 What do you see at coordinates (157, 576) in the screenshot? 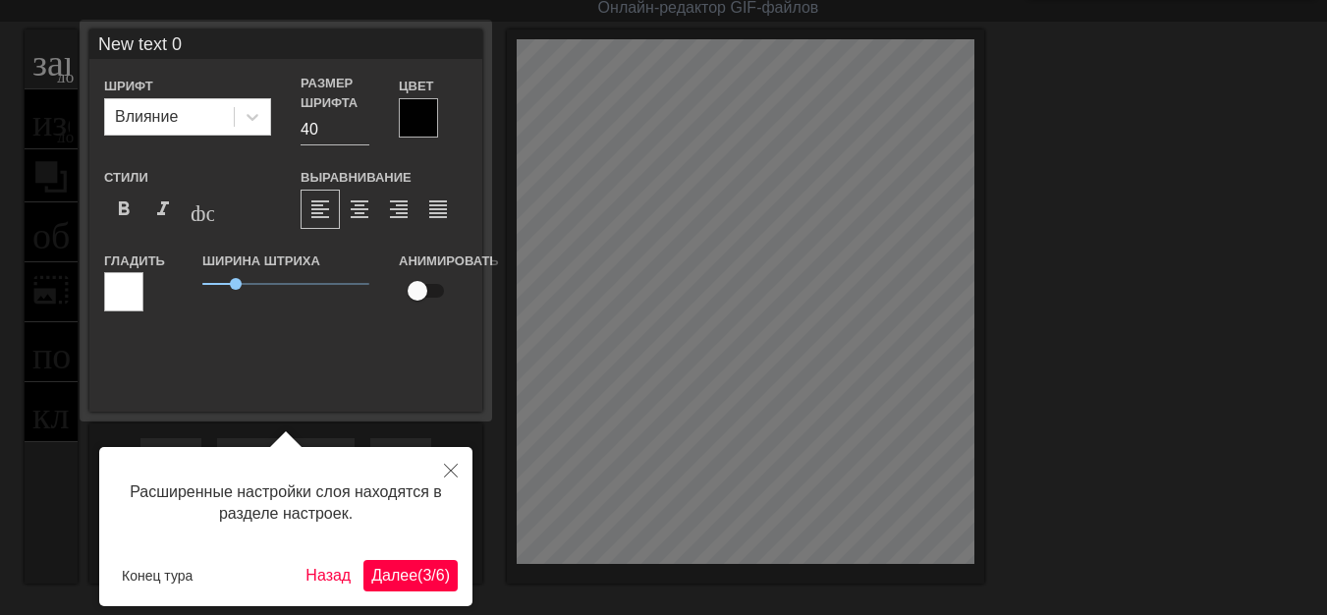
I see `font: Конец тура` at bounding box center [157, 576].